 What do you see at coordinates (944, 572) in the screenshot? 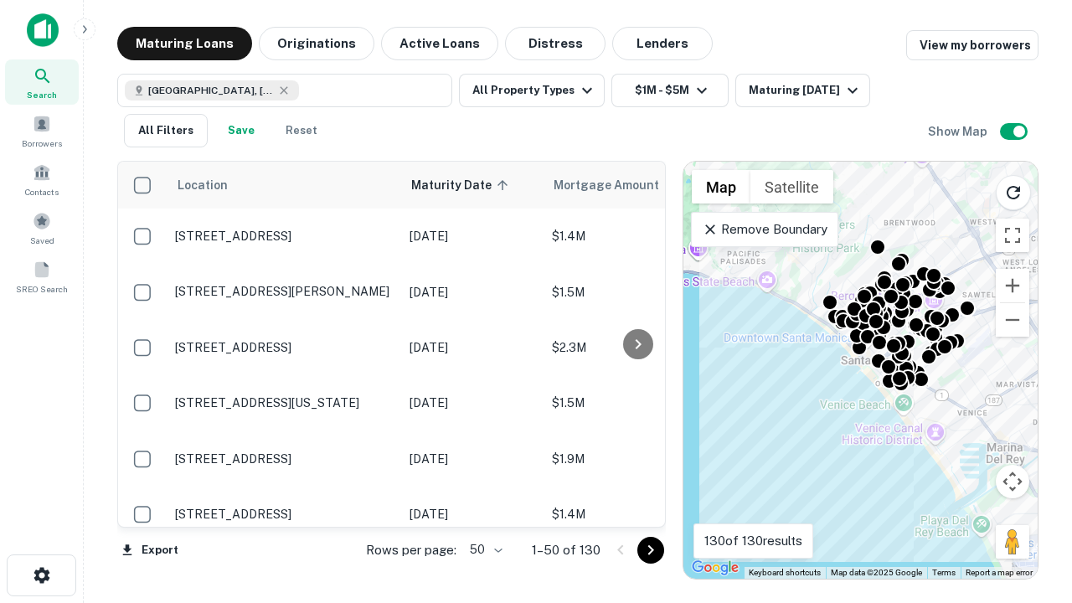
I see `a: Terms (opens in new tab)` at bounding box center [944, 572].